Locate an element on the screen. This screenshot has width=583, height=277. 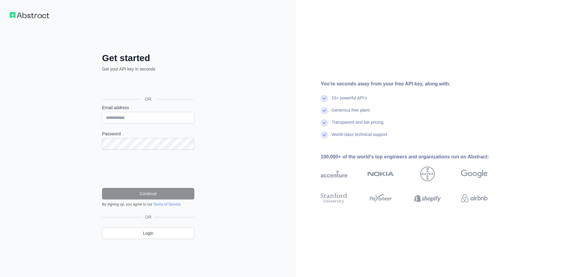
img: accenture is located at coordinates (334, 174).